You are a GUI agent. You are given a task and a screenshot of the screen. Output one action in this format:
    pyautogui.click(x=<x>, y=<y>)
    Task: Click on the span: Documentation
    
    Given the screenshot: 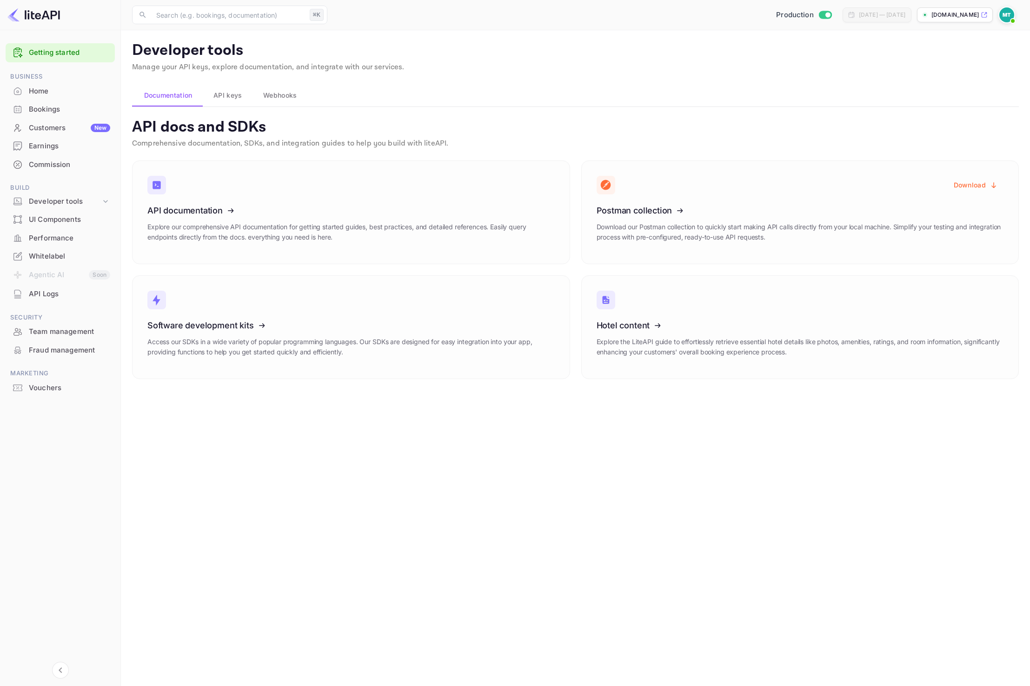 What is the action you would take?
    pyautogui.click(x=168, y=95)
    